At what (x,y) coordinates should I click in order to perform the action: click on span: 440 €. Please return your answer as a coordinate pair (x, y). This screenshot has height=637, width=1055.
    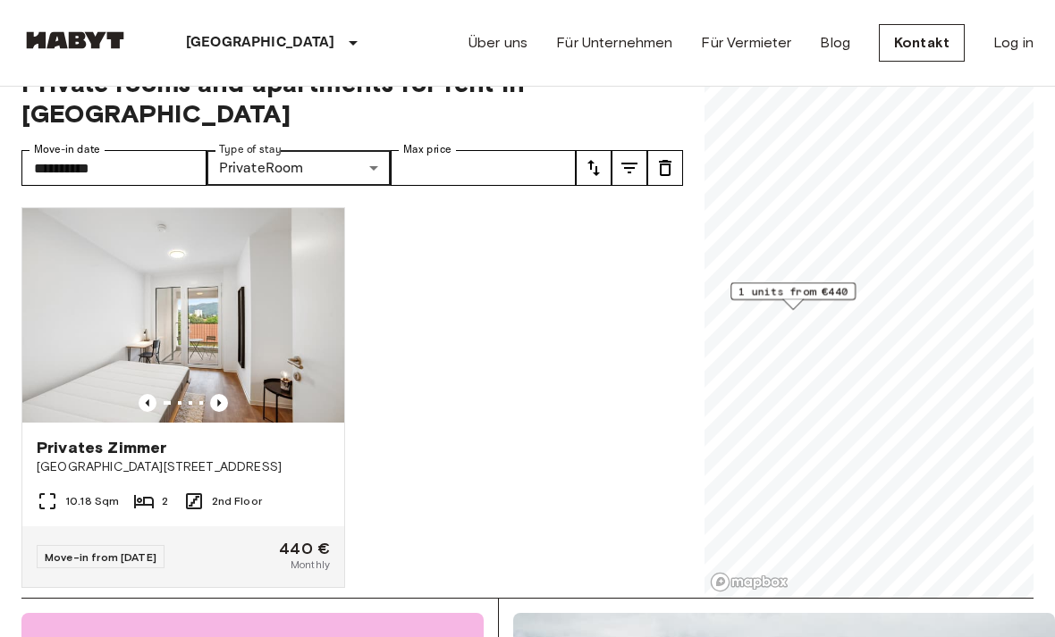
    Looking at the image, I should click on (304, 549).